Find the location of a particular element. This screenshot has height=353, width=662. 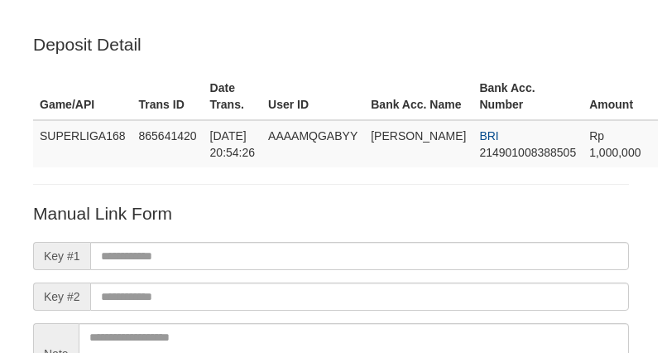

span: BRI is located at coordinates (488, 136).